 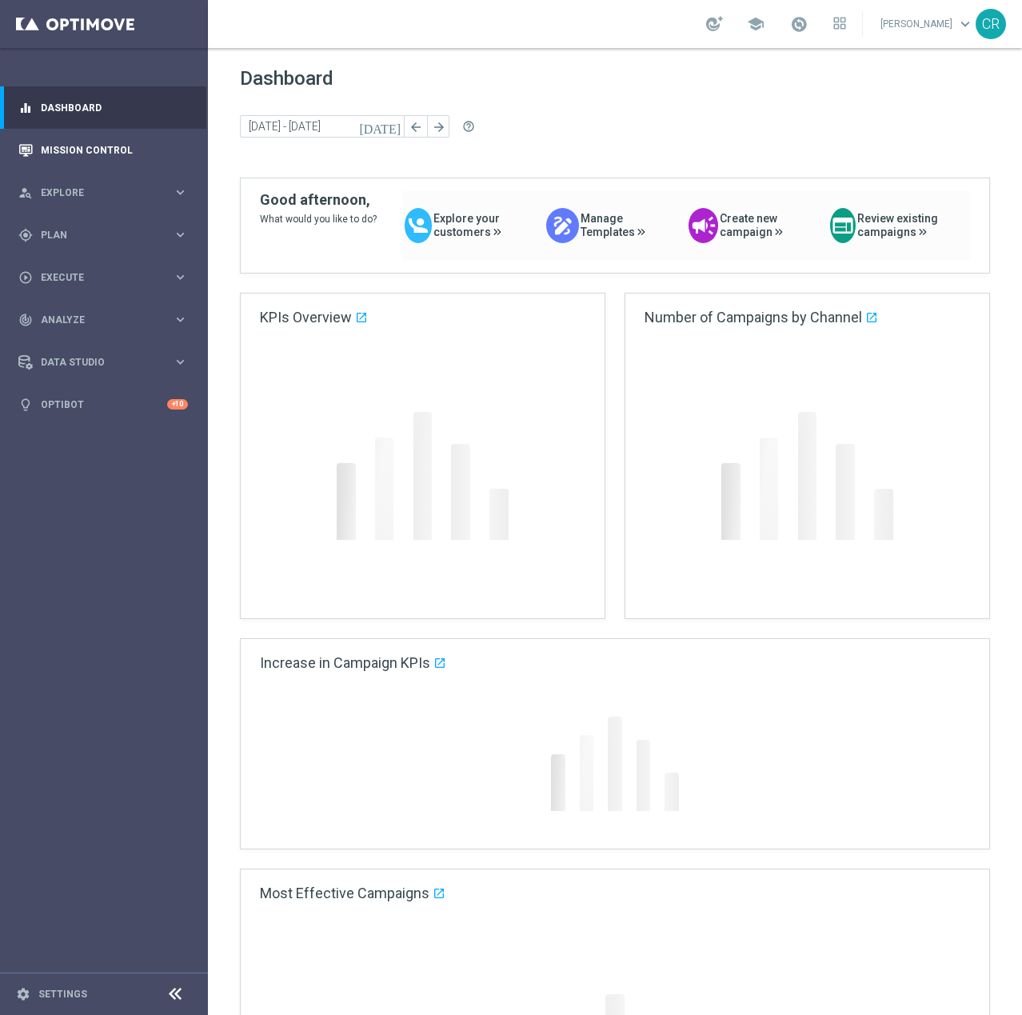 What do you see at coordinates (23, 994) in the screenshot?
I see `i: settings` at bounding box center [23, 994].